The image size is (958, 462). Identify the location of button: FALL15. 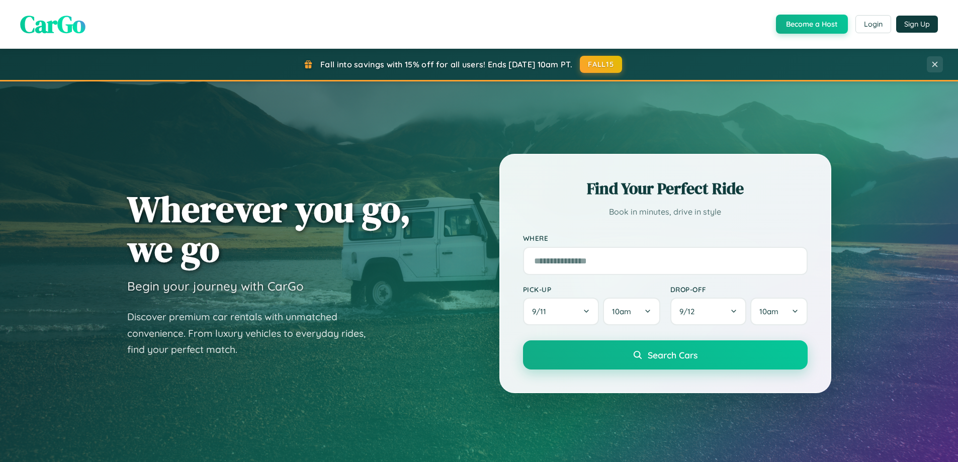
(601, 64).